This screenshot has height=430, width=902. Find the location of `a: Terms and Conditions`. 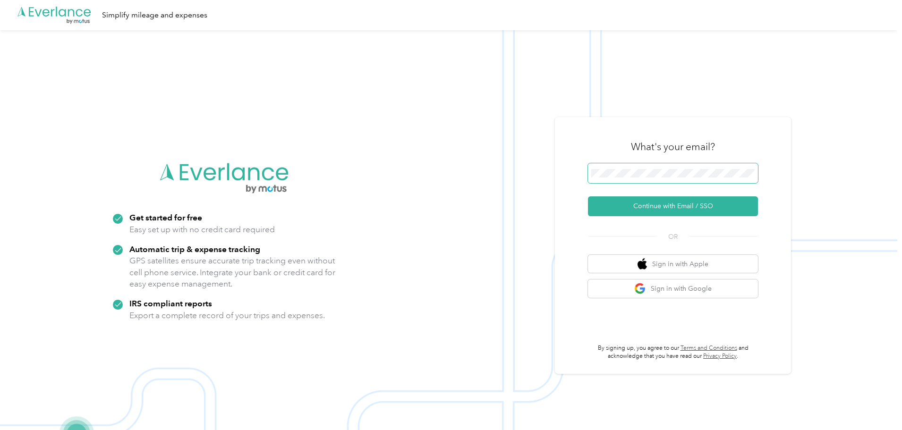

a: Terms and Conditions is located at coordinates (709, 348).